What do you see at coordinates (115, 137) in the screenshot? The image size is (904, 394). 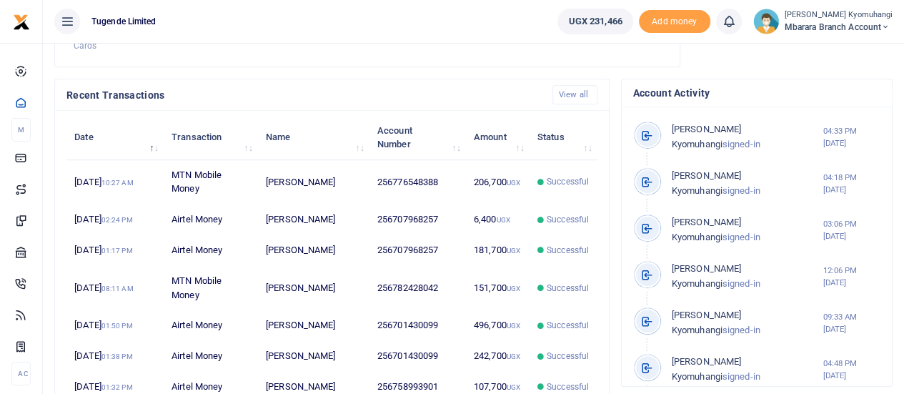 I see `th: Date: activate to sort column descending` at bounding box center [115, 137].